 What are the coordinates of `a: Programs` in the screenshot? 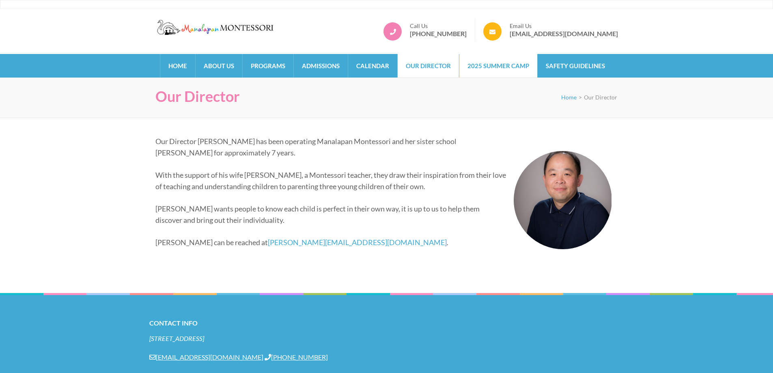 It's located at (268, 66).